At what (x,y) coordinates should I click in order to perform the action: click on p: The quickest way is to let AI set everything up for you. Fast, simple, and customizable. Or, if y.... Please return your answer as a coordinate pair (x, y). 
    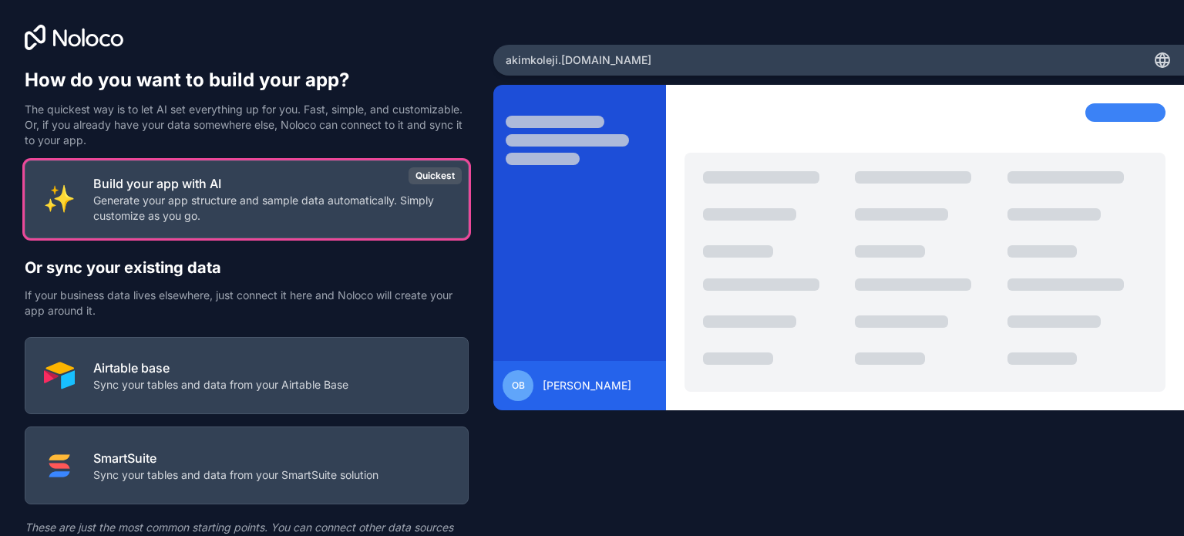
    Looking at the image, I should click on (247, 125).